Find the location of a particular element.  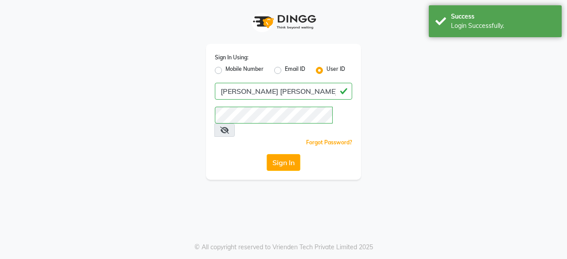

label: Mobile Number is located at coordinates (245, 70).